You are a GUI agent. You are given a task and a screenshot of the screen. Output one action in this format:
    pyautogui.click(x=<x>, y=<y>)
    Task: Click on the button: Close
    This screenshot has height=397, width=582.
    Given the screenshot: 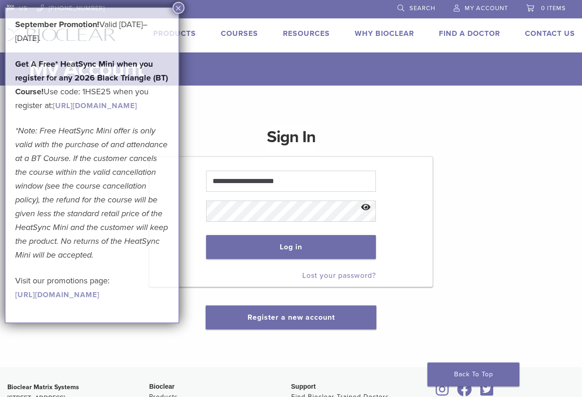 What is the action you would take?
    pyautogui.click(x=178, y=8)
    